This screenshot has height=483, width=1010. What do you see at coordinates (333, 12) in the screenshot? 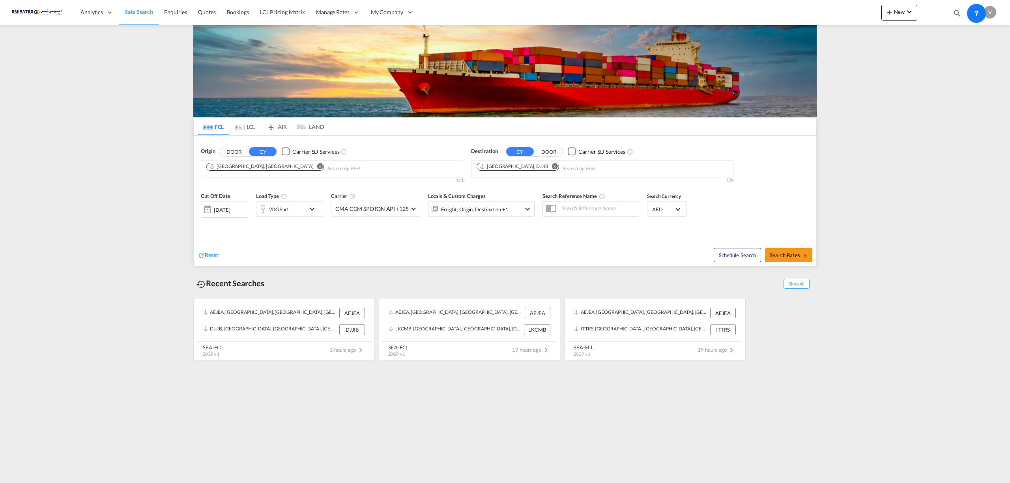
I see `span: Manage Rates` at bounding box center [333, 12].